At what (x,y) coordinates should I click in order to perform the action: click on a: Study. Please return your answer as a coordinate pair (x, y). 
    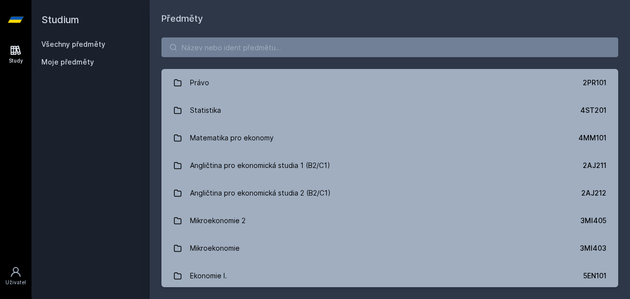
    Looking at the image, I should click on (16, 54).